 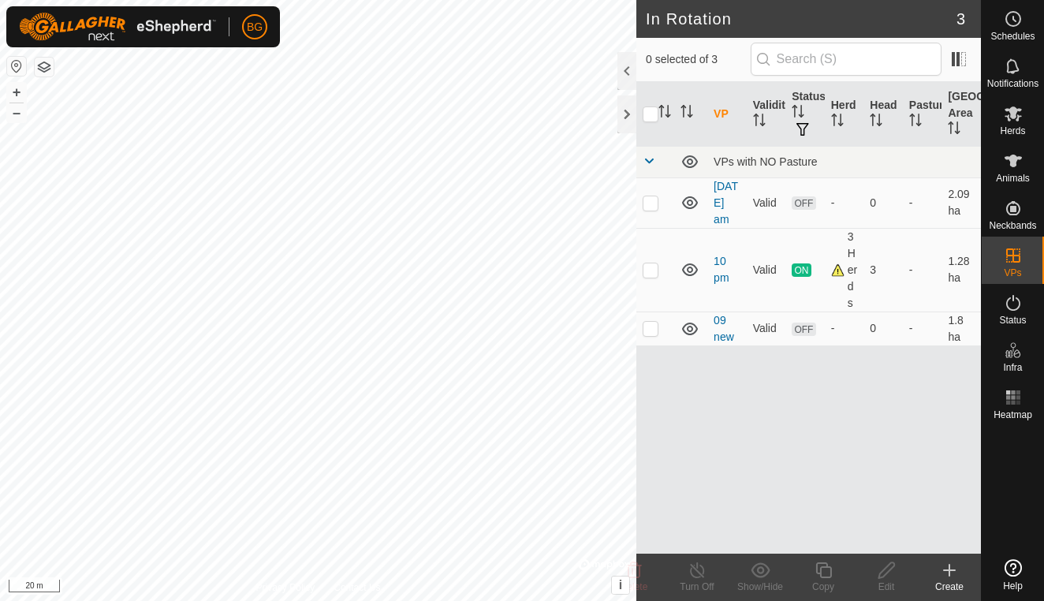 I want to click on span: Infra, so click(x=1012, y=367).